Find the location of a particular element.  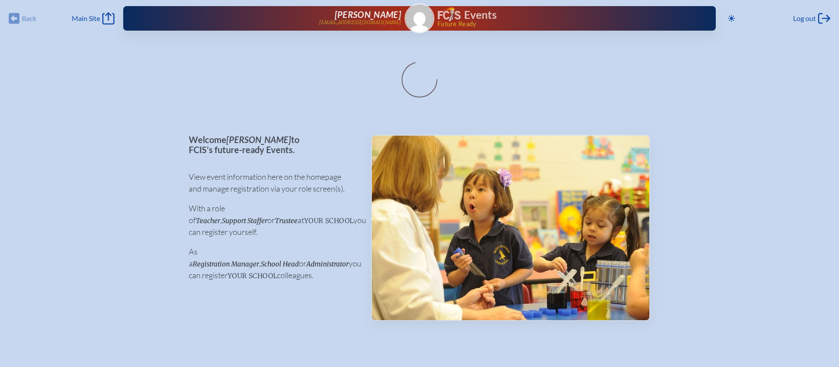

p: Welcome to FCIS’s future-ready Events. is located at coordinates (273, 144).